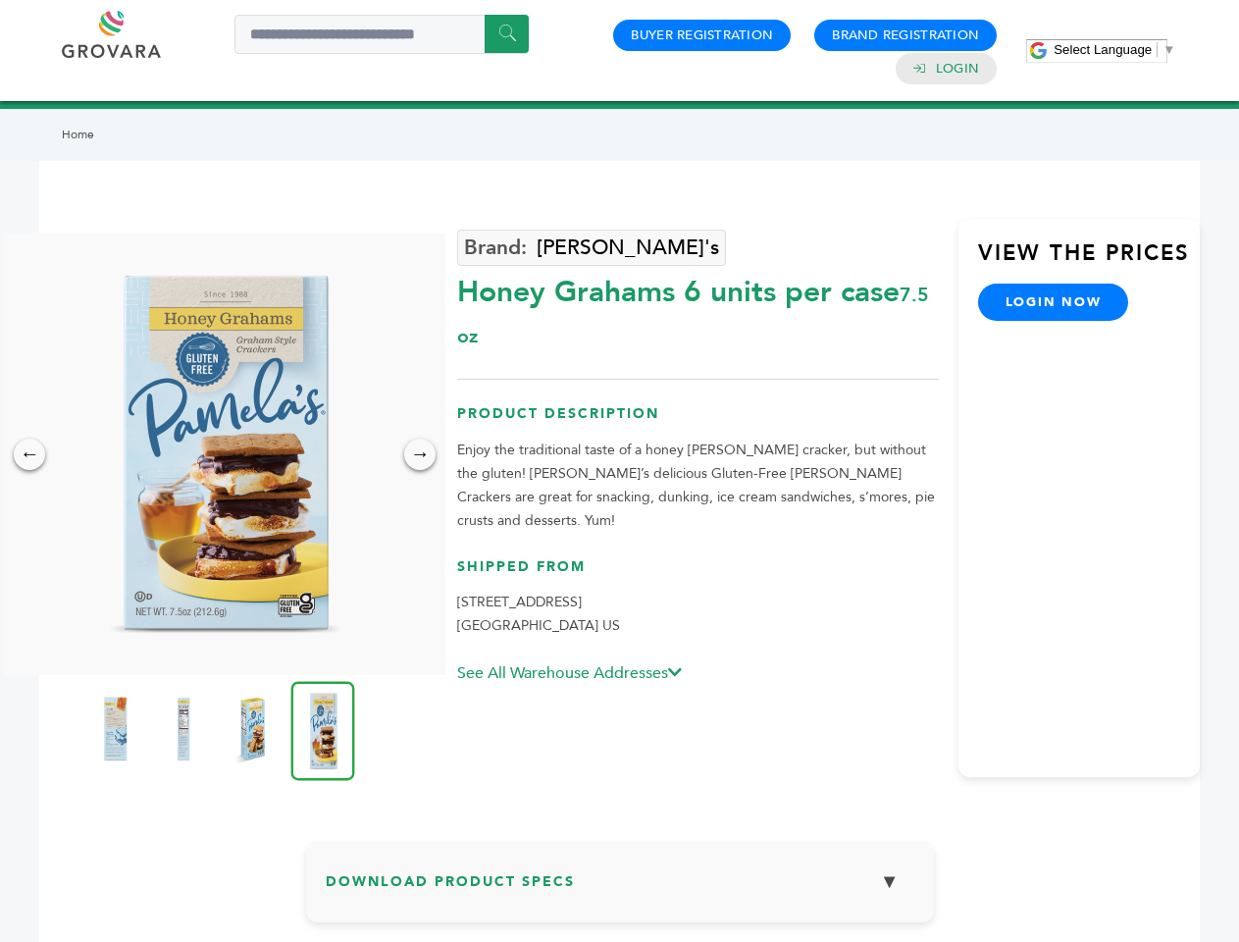  Describe the element at coordinates (1103, 49) in the screenshot. I see `span: Select Language` at that location.